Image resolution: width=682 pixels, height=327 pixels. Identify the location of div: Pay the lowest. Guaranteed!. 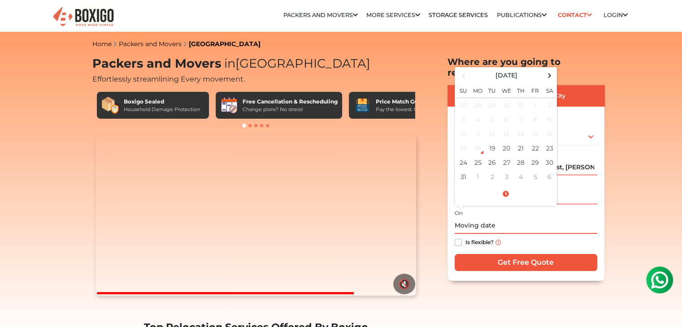
(410, 109).